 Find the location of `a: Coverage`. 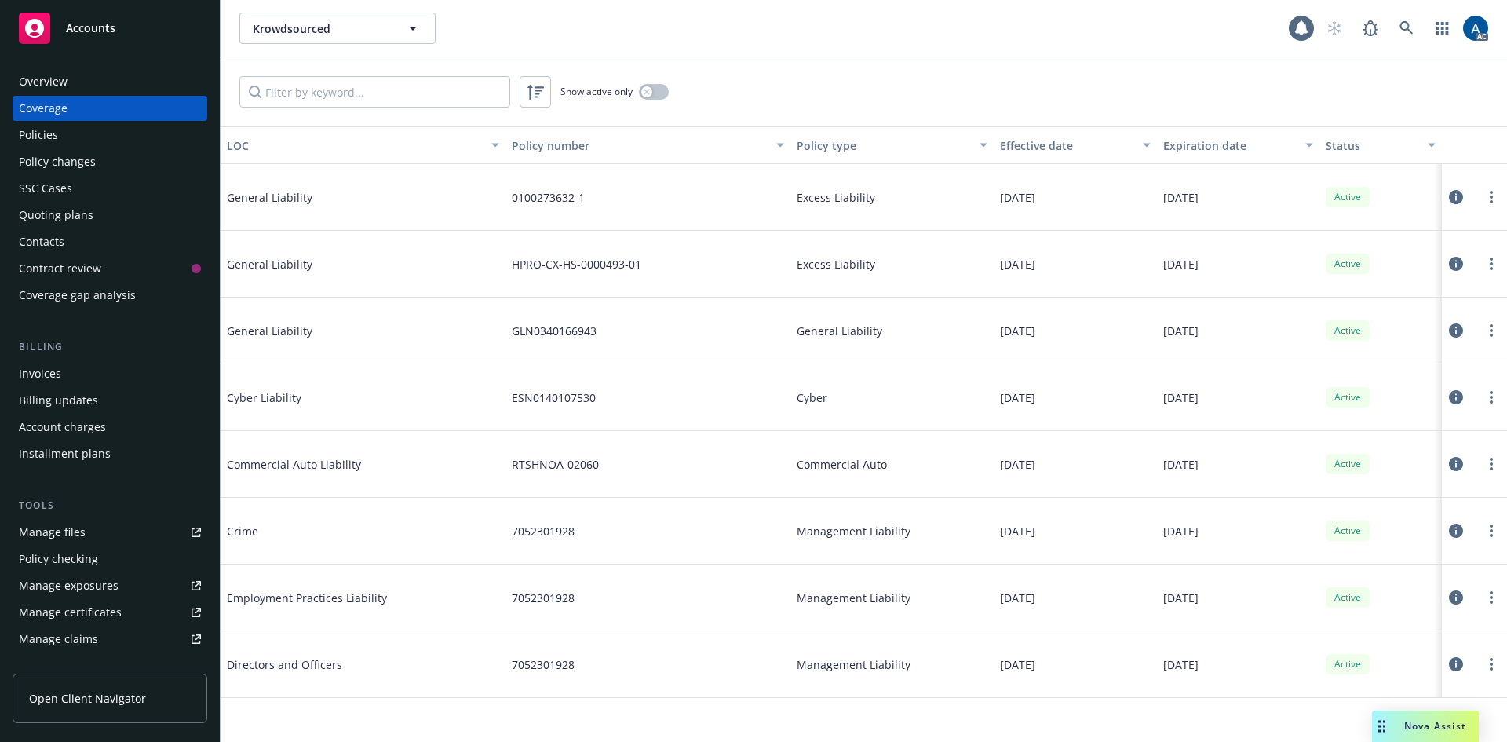

a: Coverage is located at coordinates (110, 108).